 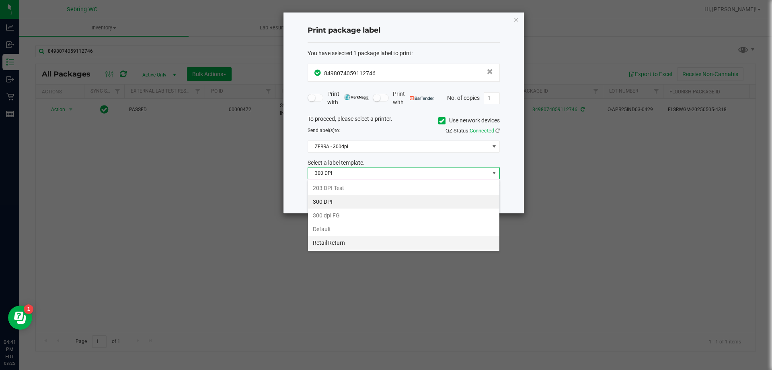 What do you see at coordinates (422, 98) in the screenshot?
I see `img: bartender.png` at bounding box center [422, 98].